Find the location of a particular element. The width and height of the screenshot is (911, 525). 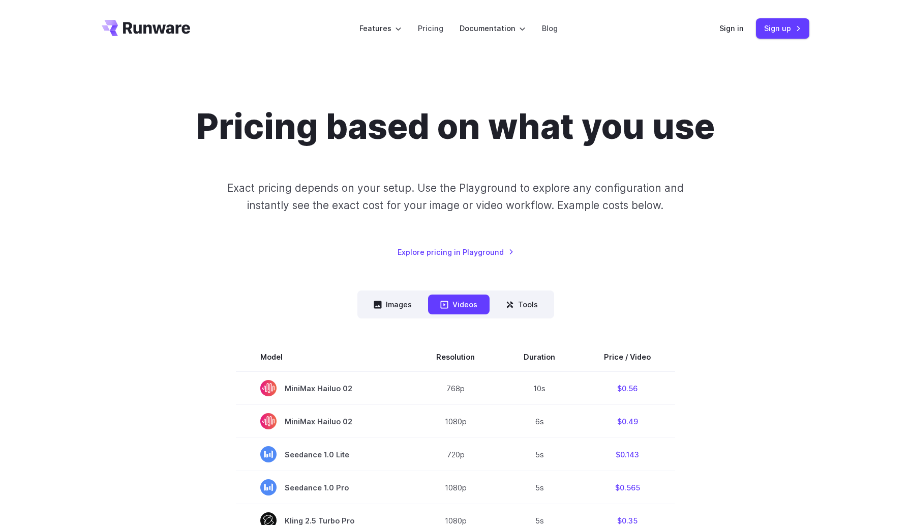

a: Explore pricing in Playground is located at coordinates (456, 252).